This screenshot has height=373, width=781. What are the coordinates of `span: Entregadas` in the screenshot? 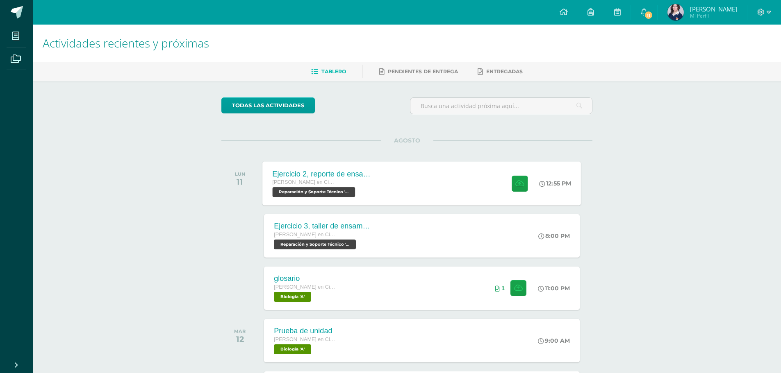 It's located at (504, 71).